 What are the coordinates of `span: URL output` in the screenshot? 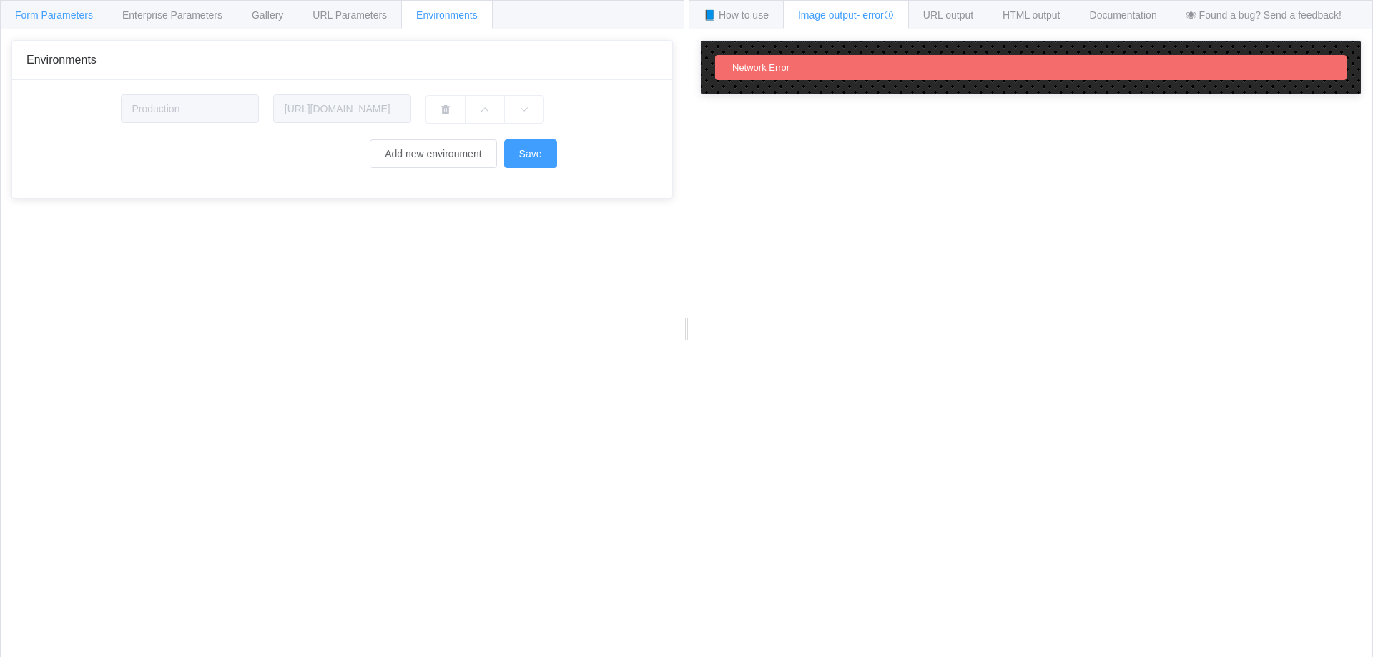 It's located at (948, 15).